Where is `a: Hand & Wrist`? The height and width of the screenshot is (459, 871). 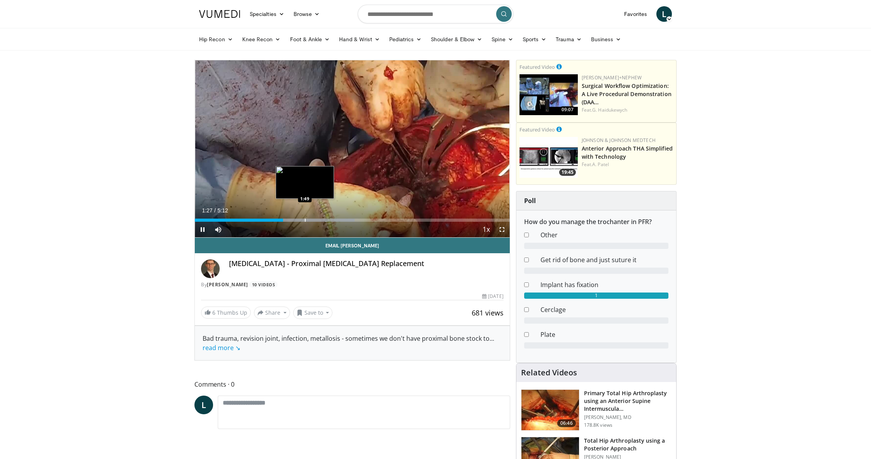 a: Hand & Wrist is located at coordinates (359, 39).